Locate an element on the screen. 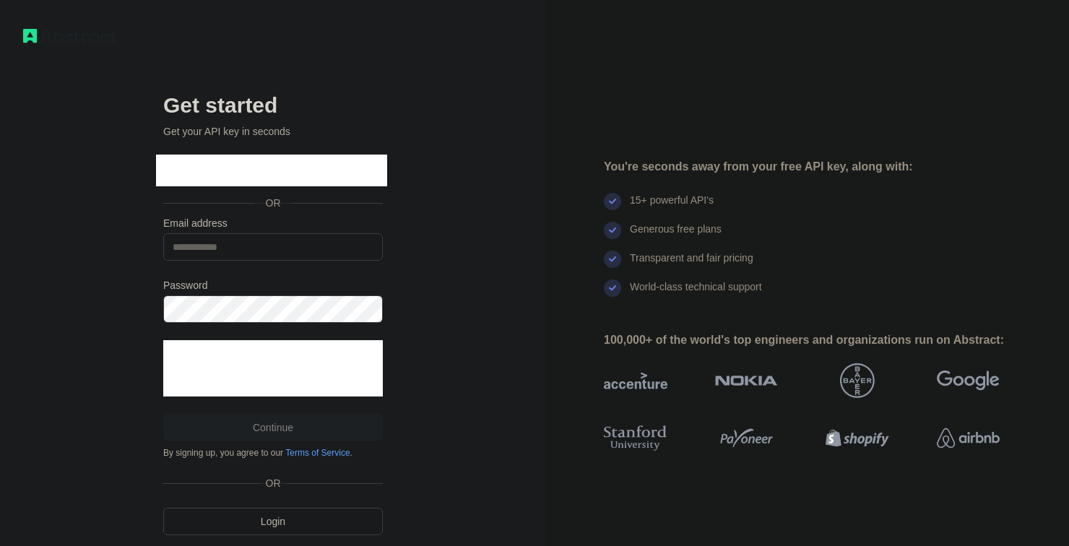 The height and width of the screenshot is (546, 1069). h2: Get started is located at coordinates (273, 105).